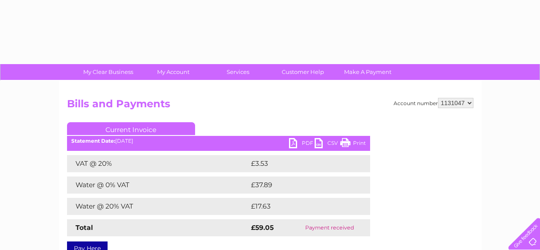 The height and width of the screenshot is (250, 540). Describe the element at coordinates (353, 144) in the screenshot. I see `a: Print` at that location.